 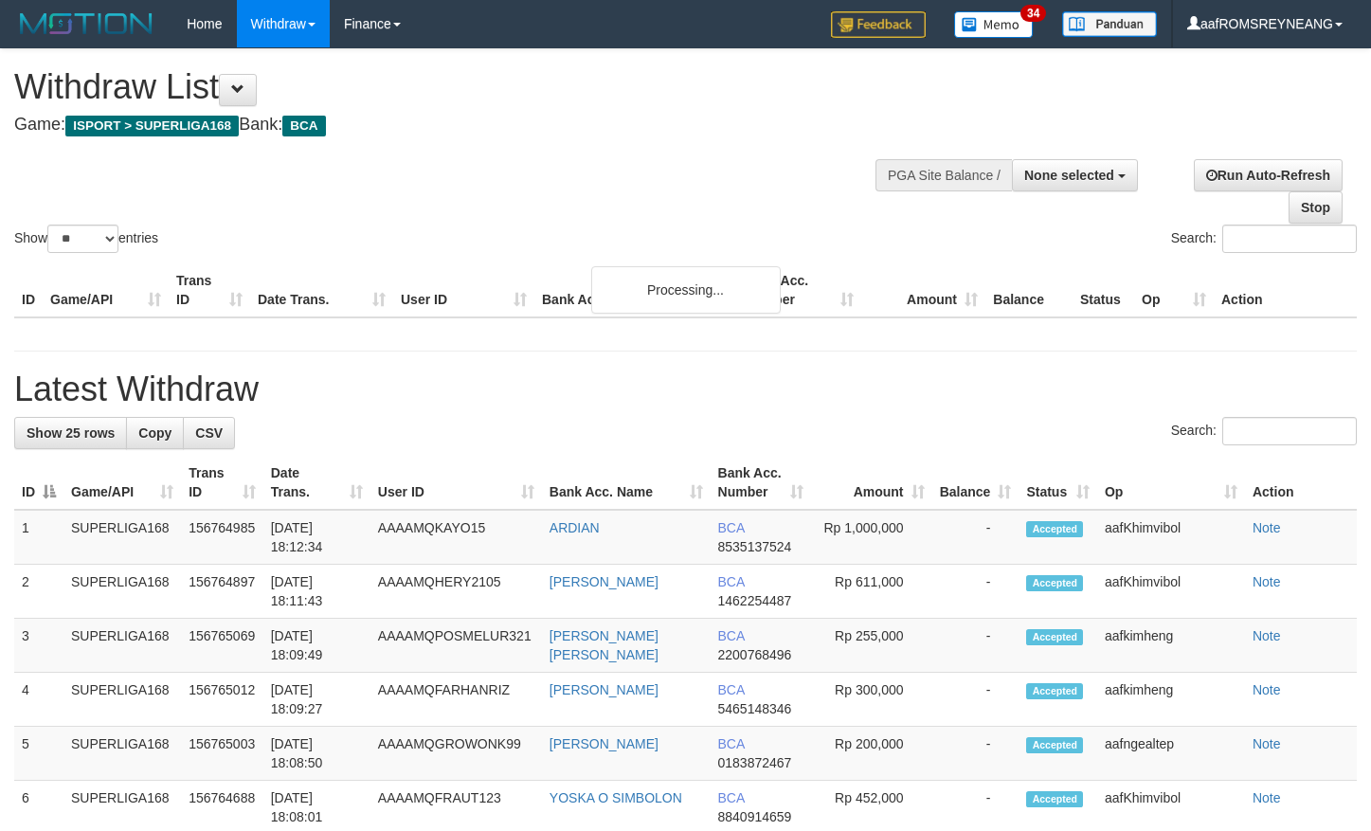 I want to click on h4: Game: Bank:, so click(x=455, y=125).